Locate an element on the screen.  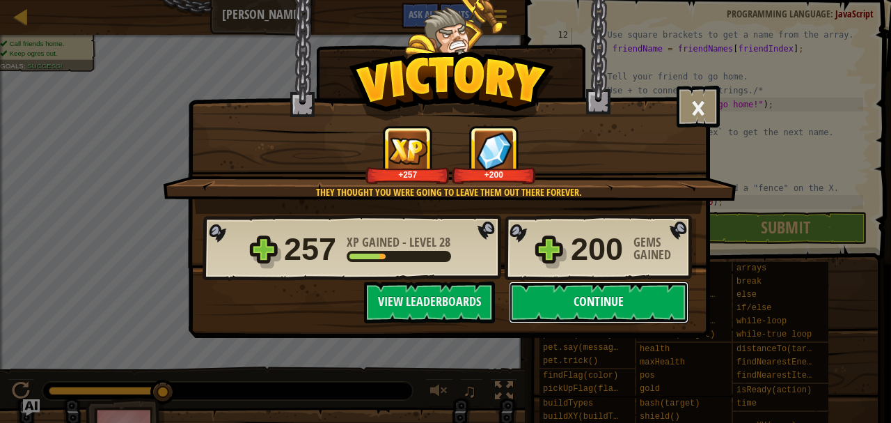
img: Gems Gained is located at coordinates (494, 150).